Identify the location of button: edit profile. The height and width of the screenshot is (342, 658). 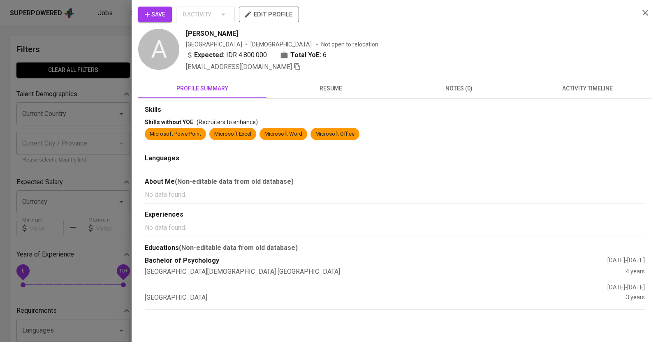
(269, 14).